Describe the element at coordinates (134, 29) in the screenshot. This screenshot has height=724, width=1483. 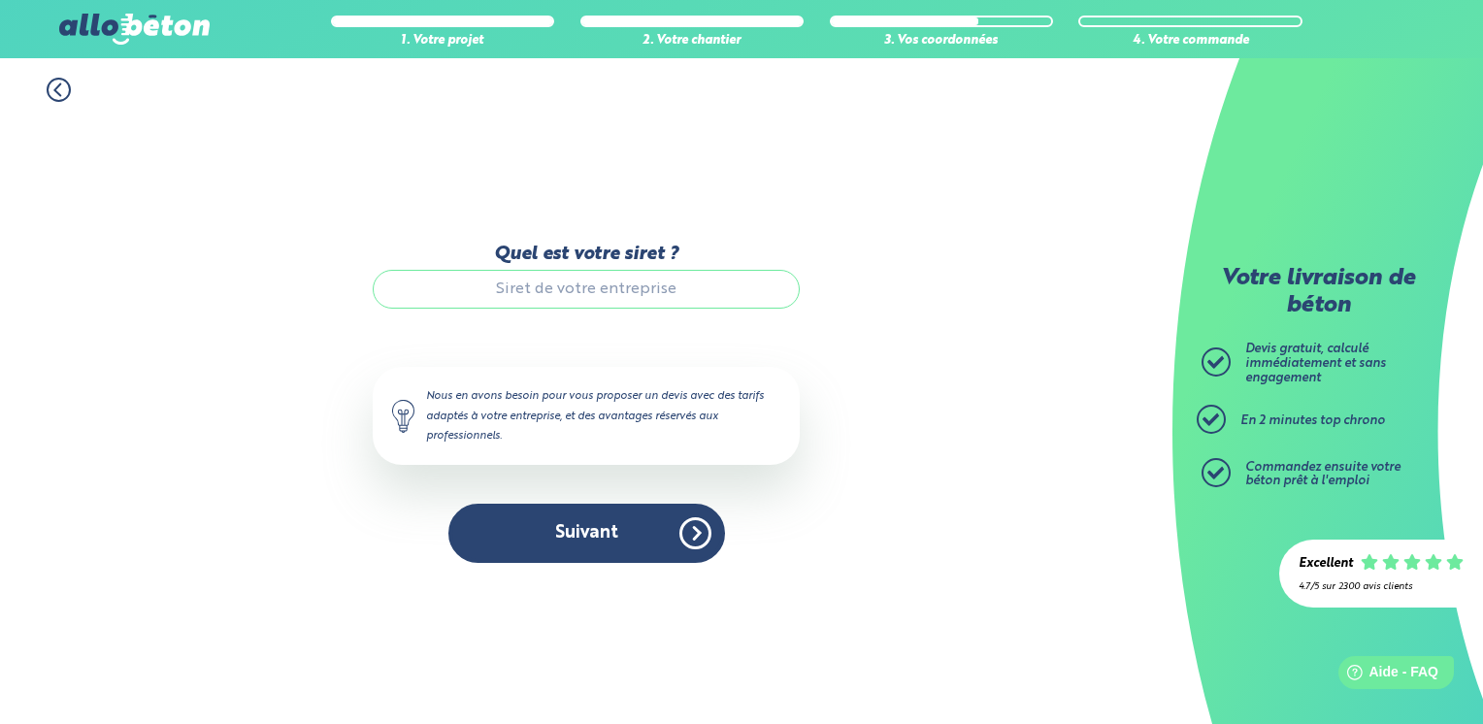
I see `img: allobéton` at that location.